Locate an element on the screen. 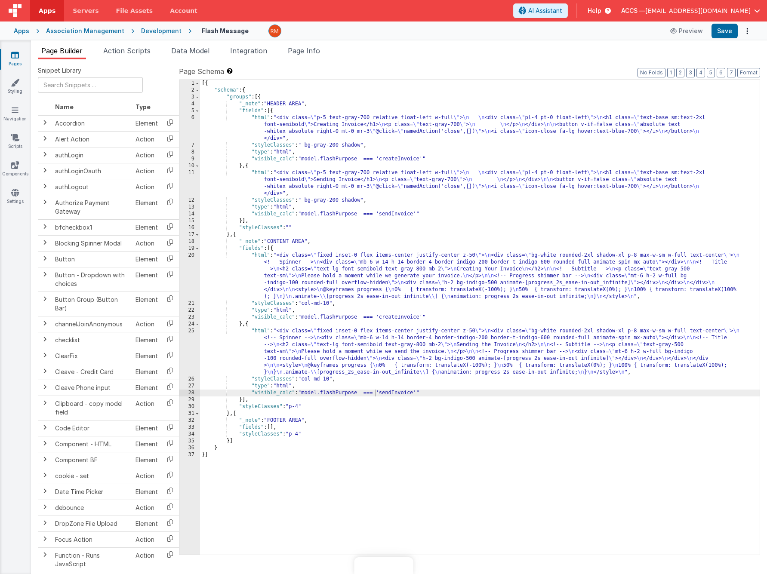 The height and width of the screenshot is (574, 767). td: channelJoinAnonymous is located at coordinates (92, 324).